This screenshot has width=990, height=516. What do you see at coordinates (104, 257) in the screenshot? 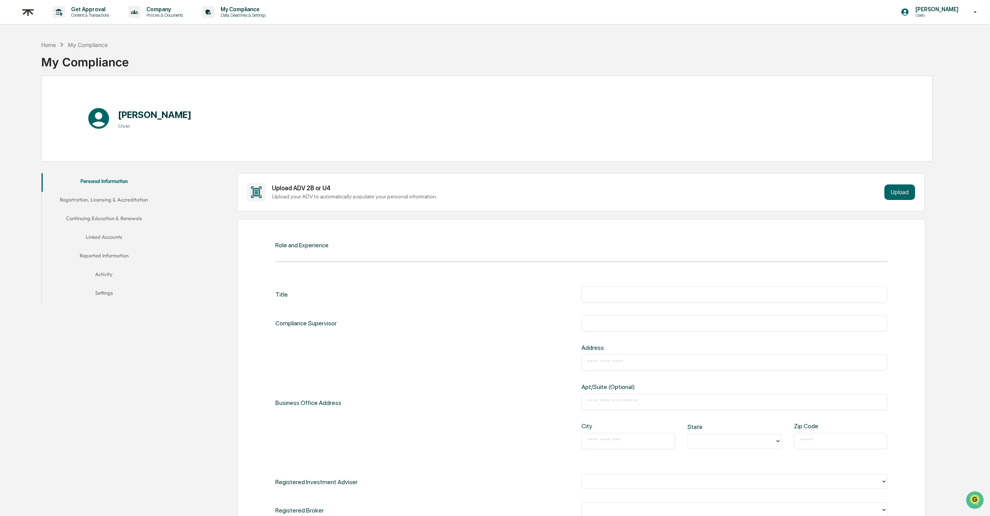
I see `button: Reported Information` at bounding box center [104, 257].